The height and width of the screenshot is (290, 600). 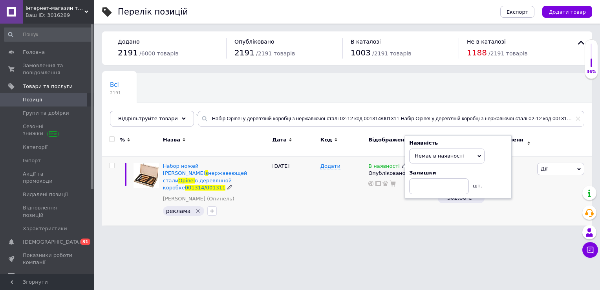 What do you see at coordinates (330, 166) in the screenshot?
I see `span: Додати` at bounding box center [330, 166].